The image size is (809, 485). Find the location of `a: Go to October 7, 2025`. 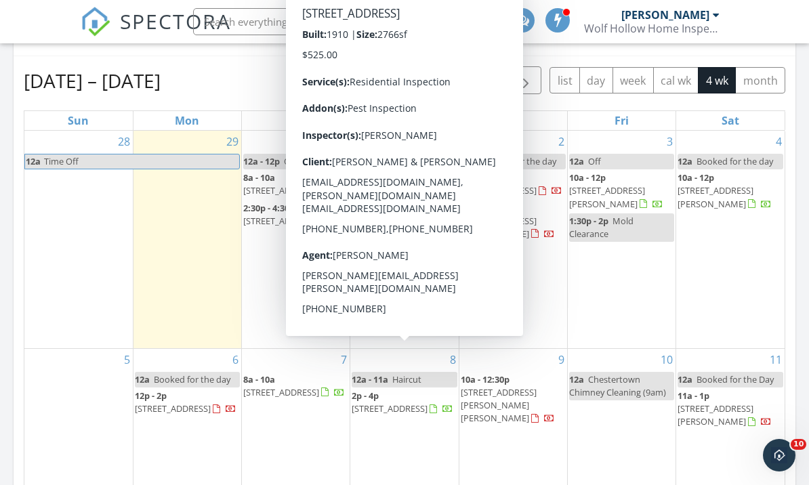

a: Go to October 7, 2025 is located at coordinates (343, 360).